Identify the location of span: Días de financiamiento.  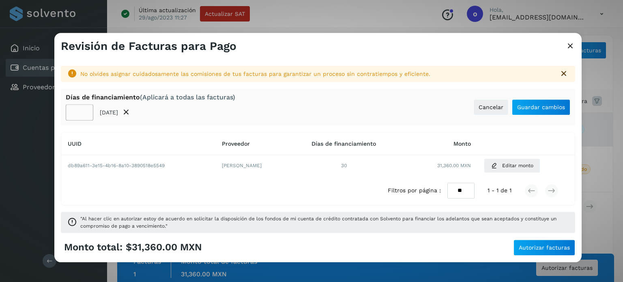
(344, 144).